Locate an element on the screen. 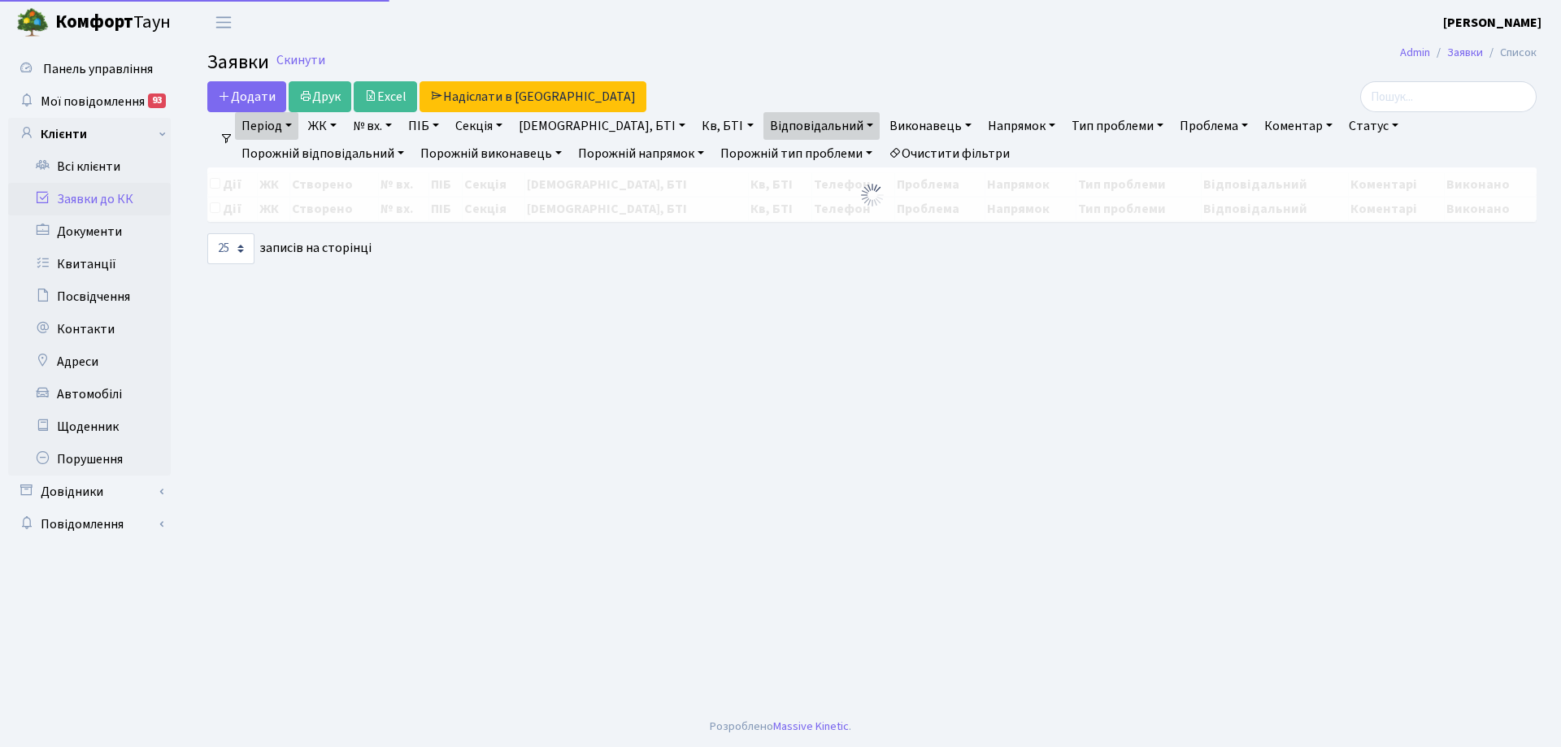 This screenshot has height=747, width=1561. span: Панель управління is located at coordinates (98, 69).